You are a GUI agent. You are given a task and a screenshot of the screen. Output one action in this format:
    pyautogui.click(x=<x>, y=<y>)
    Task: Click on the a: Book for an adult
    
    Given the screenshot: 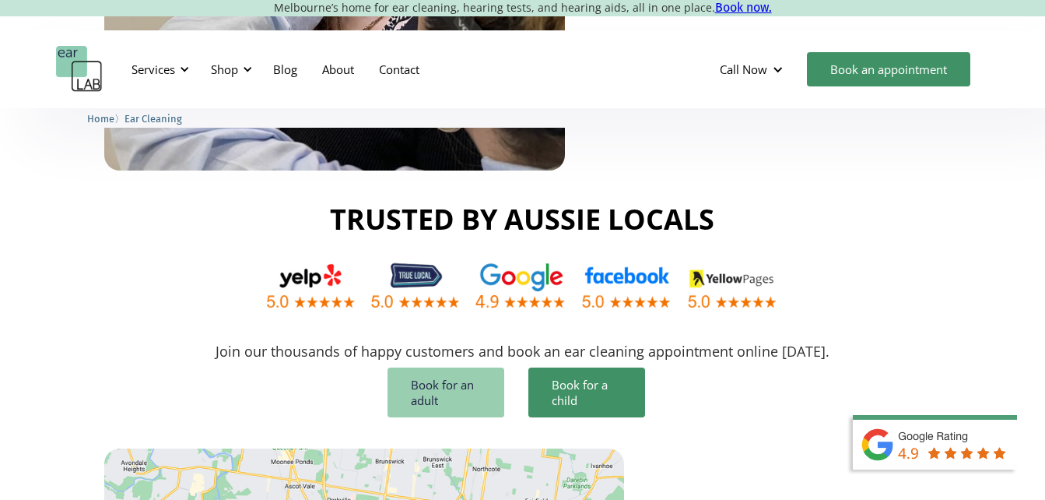 What is the action you would take?
    pyautogui.click(x=446, y=392)
    